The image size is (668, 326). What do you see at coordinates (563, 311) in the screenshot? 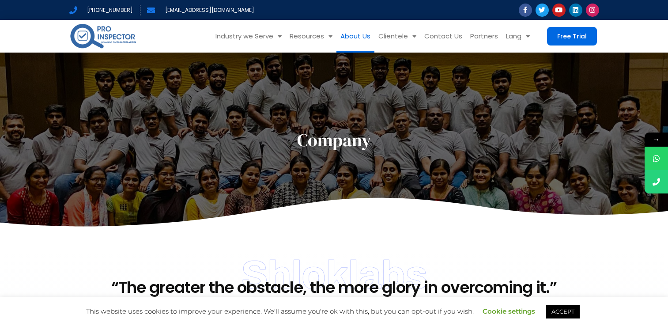
I see `a: ACCEPT` at bounding box center [563, 311].